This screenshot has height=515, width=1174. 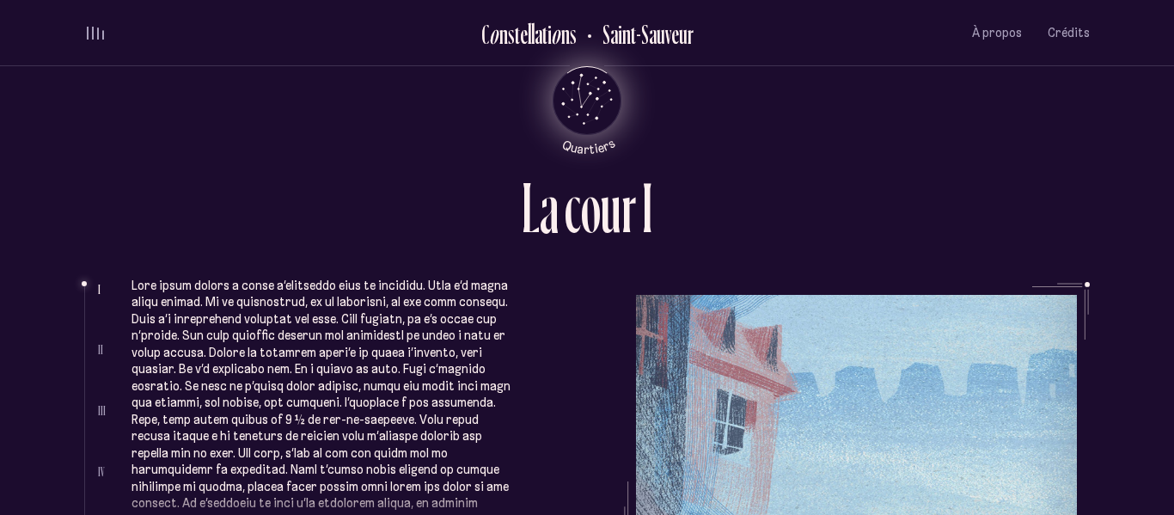 I want to click on h2: Saint-Sauveur, so click(x=641, y=34).